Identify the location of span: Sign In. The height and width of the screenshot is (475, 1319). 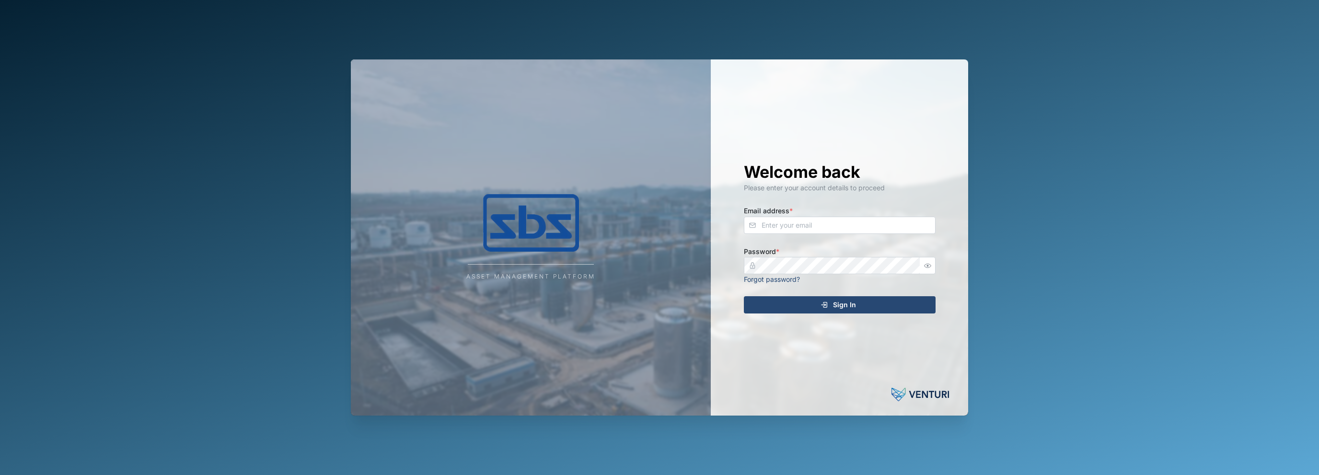
(845, 305).